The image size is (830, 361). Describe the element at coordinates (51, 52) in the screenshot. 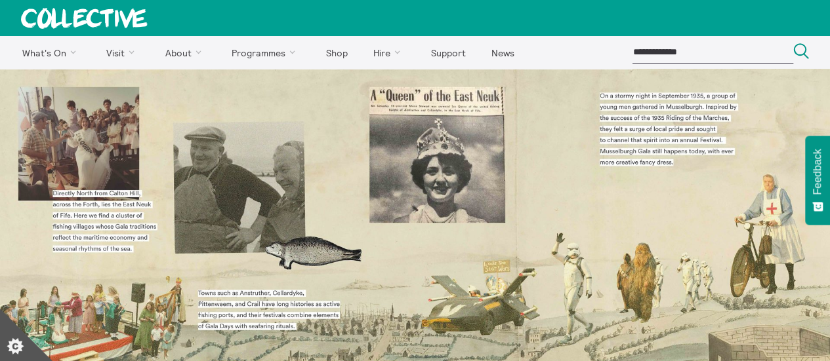

I see `a: What's On` at that location.